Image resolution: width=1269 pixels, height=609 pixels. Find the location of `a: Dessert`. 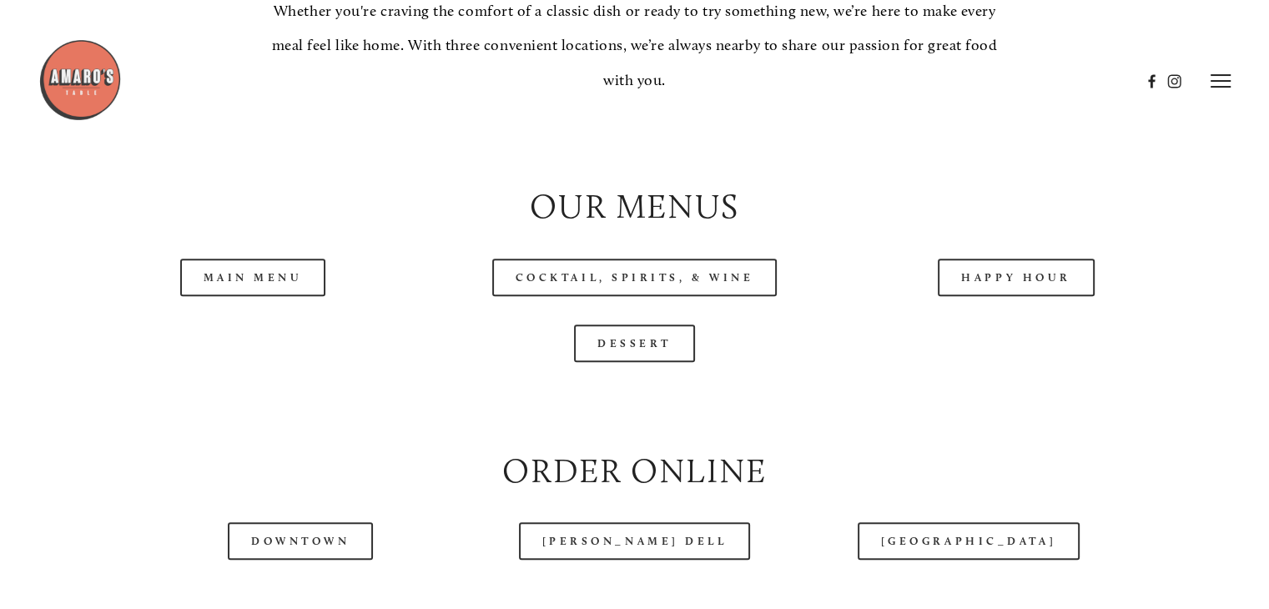

a: Dessert is located at coordinates (634, 343).